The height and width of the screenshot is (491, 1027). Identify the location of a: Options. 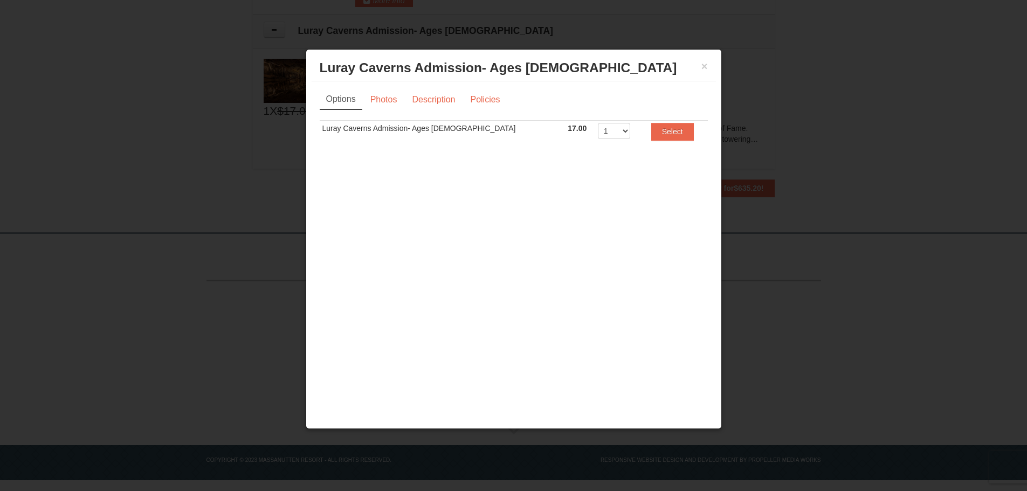
(341, 100).